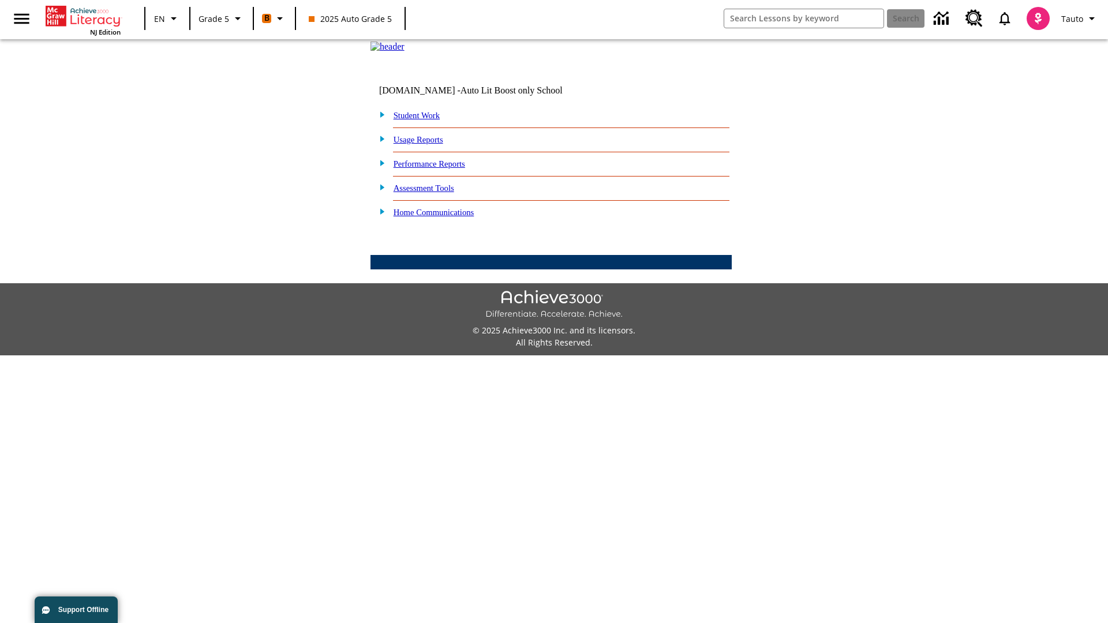  I want to click on nobr: Auto Lit Boost only School, so click(511, 90).